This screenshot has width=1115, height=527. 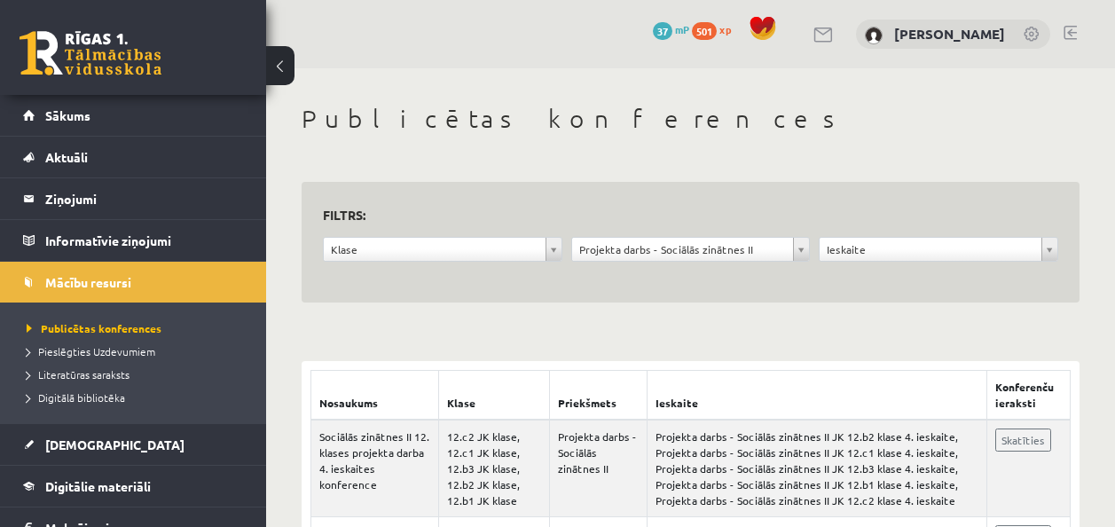 I want to click on span: Digitālie materiāli, so click(x=98, y=486).